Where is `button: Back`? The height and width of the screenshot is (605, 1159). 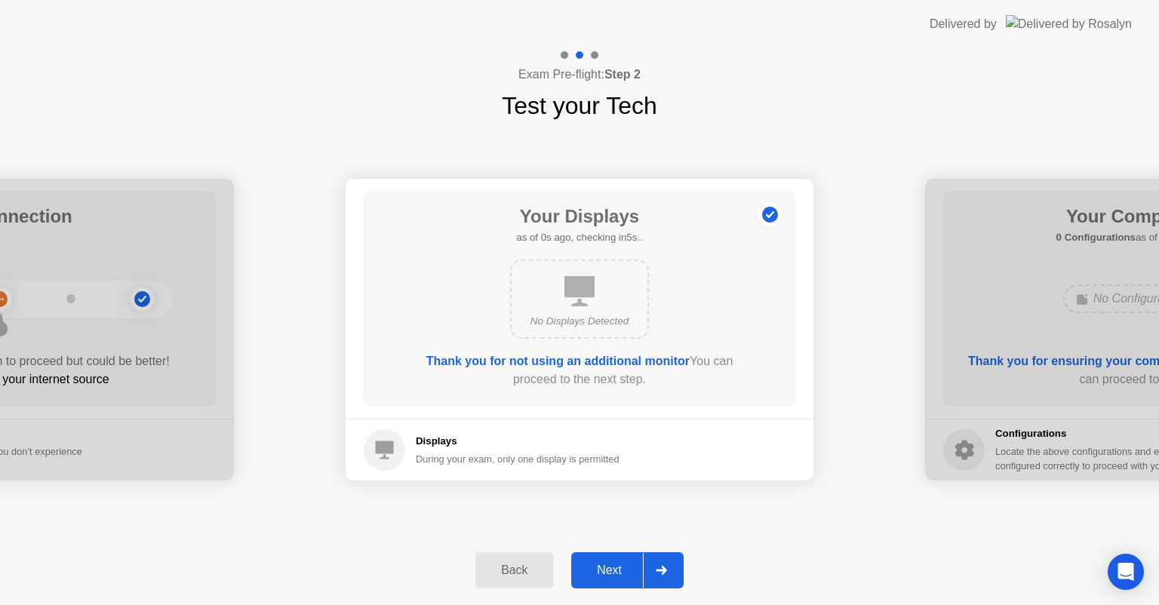 button: Back is located at coordinates (514, 570).